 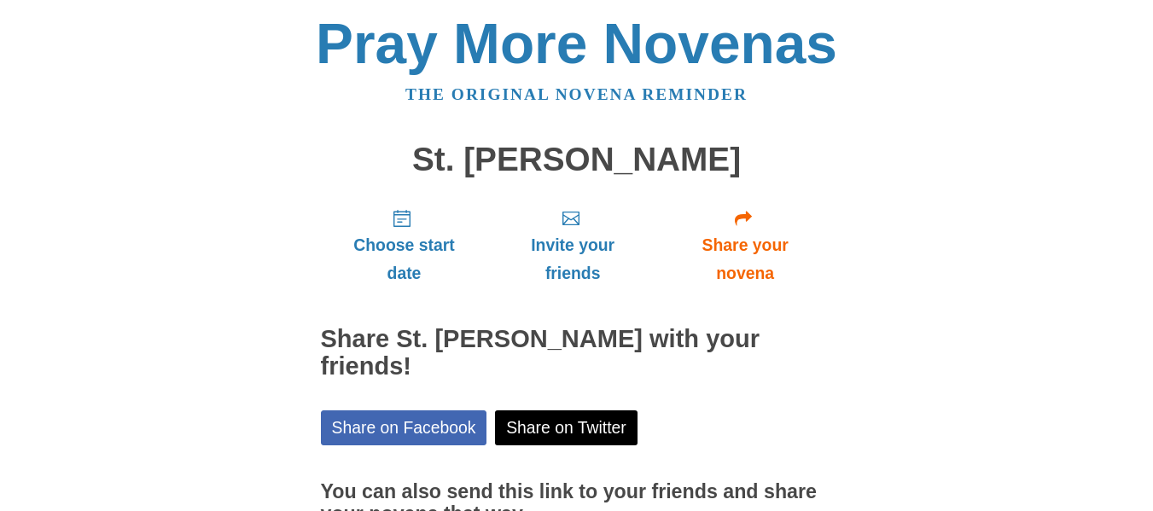 I want to click on a: The original novena reminder, so click(x=576, y=94).